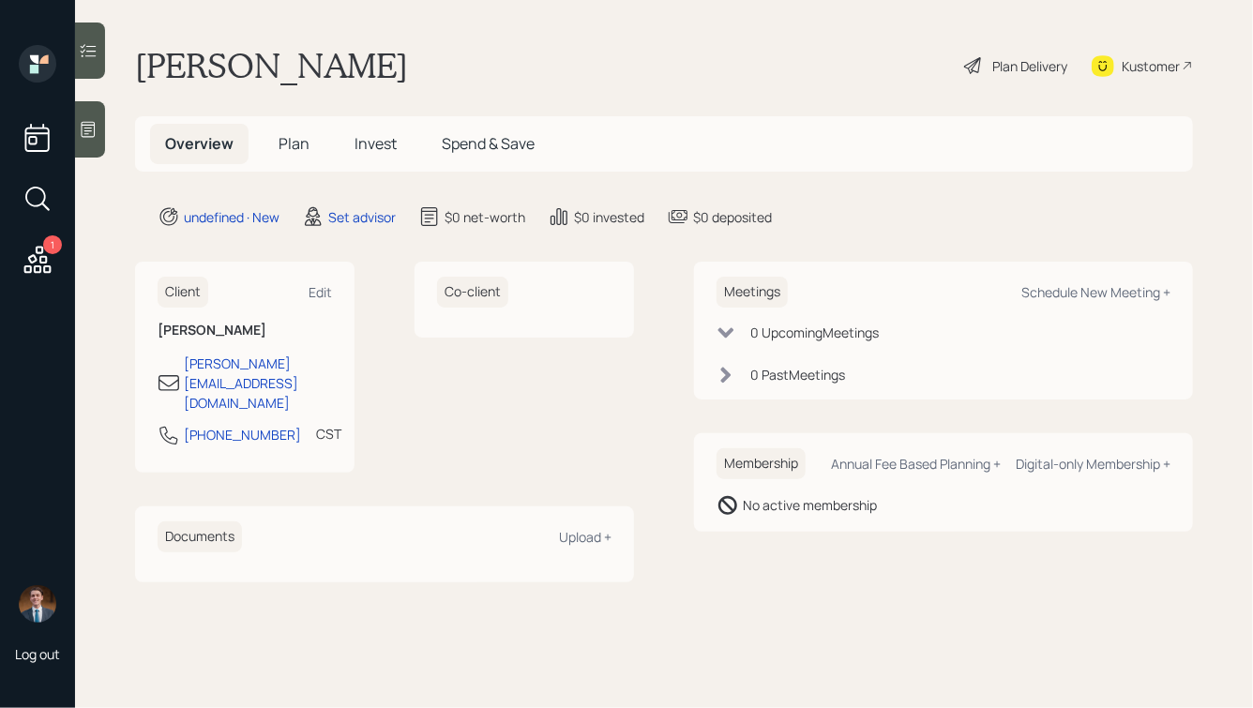 Image resolution: width=1253 pixels, height=708 pixels. I want to click on div: CST, so click(328, 433).